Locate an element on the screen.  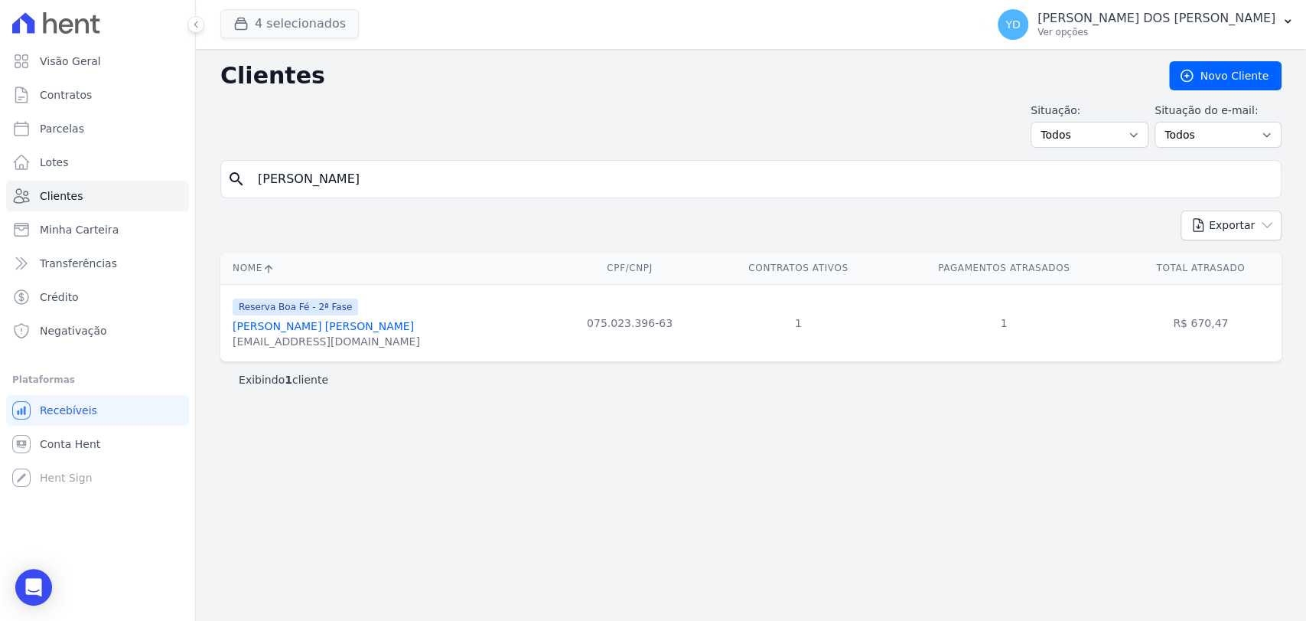
span: Contratos is located at coordinates (66, 95).